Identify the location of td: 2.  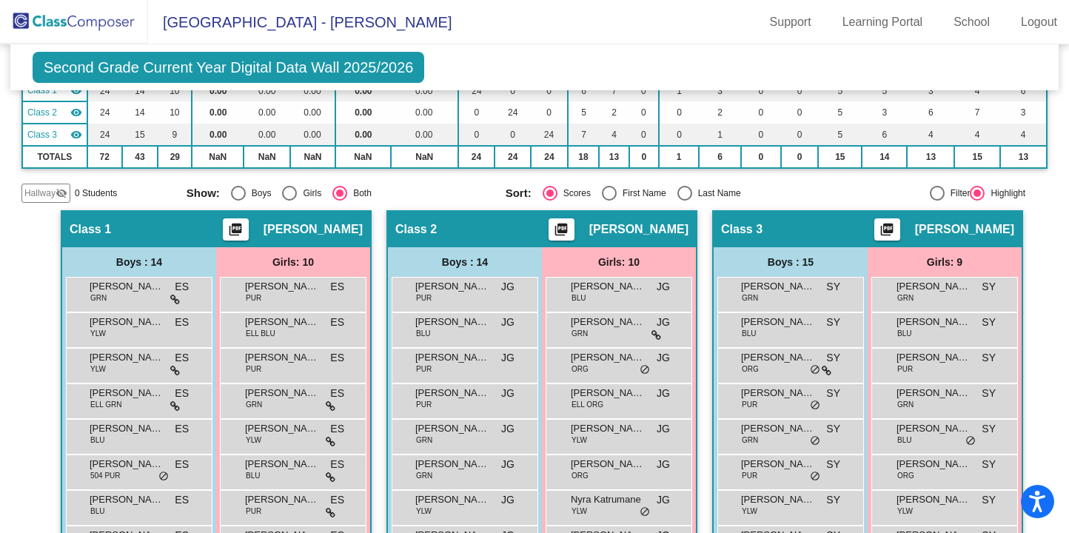
(720, 113).